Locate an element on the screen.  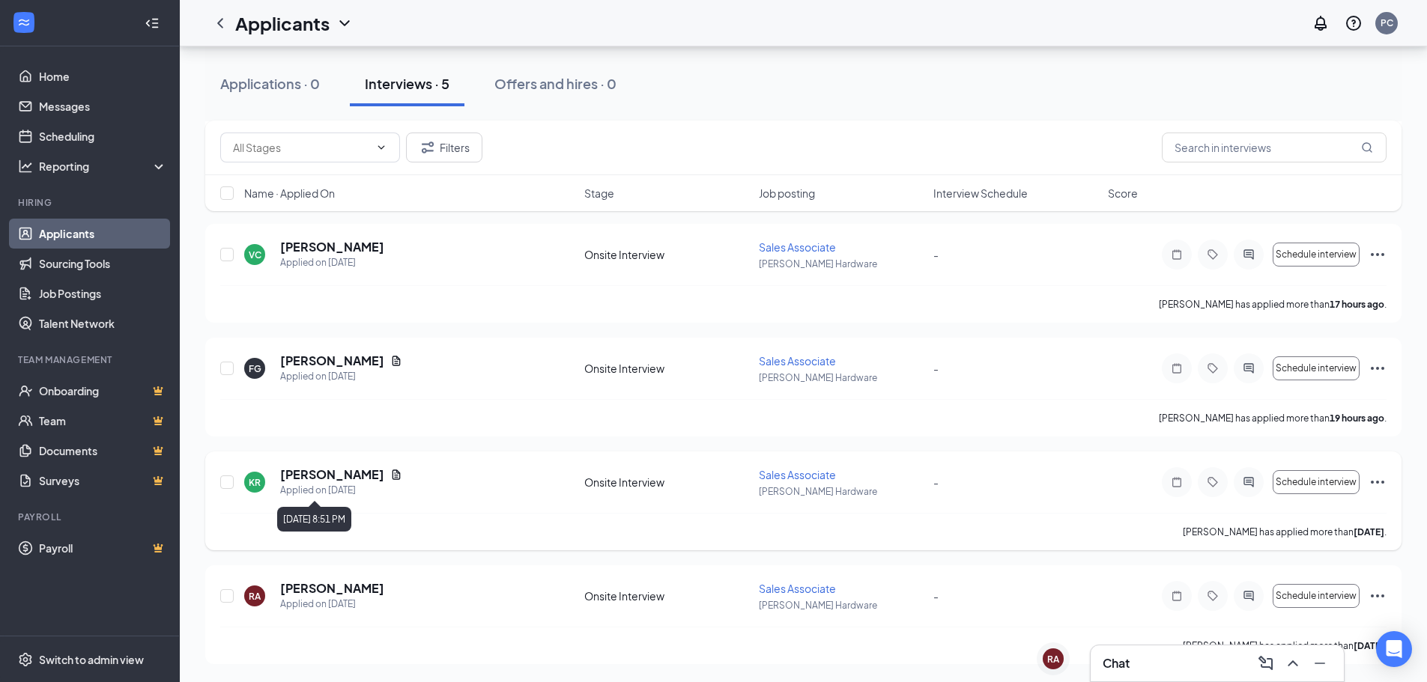
a: Home is located at coordinates (103, 76).